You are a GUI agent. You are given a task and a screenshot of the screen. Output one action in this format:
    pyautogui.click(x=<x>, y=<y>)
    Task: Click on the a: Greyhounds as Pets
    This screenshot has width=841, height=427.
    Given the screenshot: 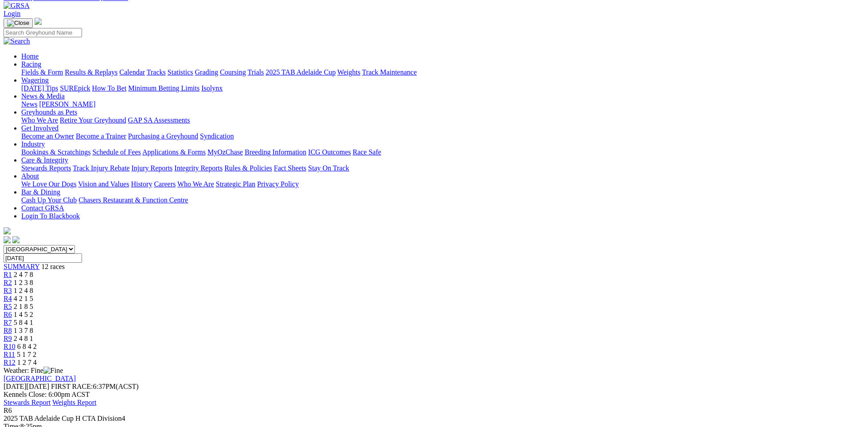 What is the action you would take?
    pyautogui.click(x=49, y=112)
    